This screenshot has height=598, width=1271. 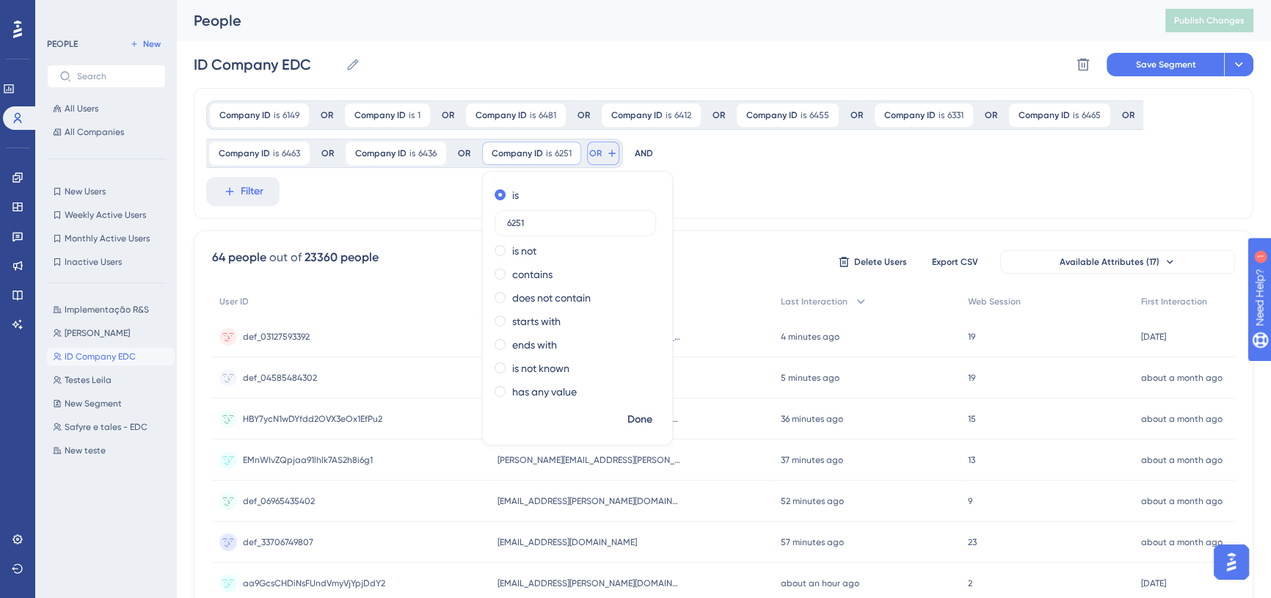 What do you see at coordinates (563, 153) in the screenshot?
I see `span: 6251` at bounding box center [563, 153].